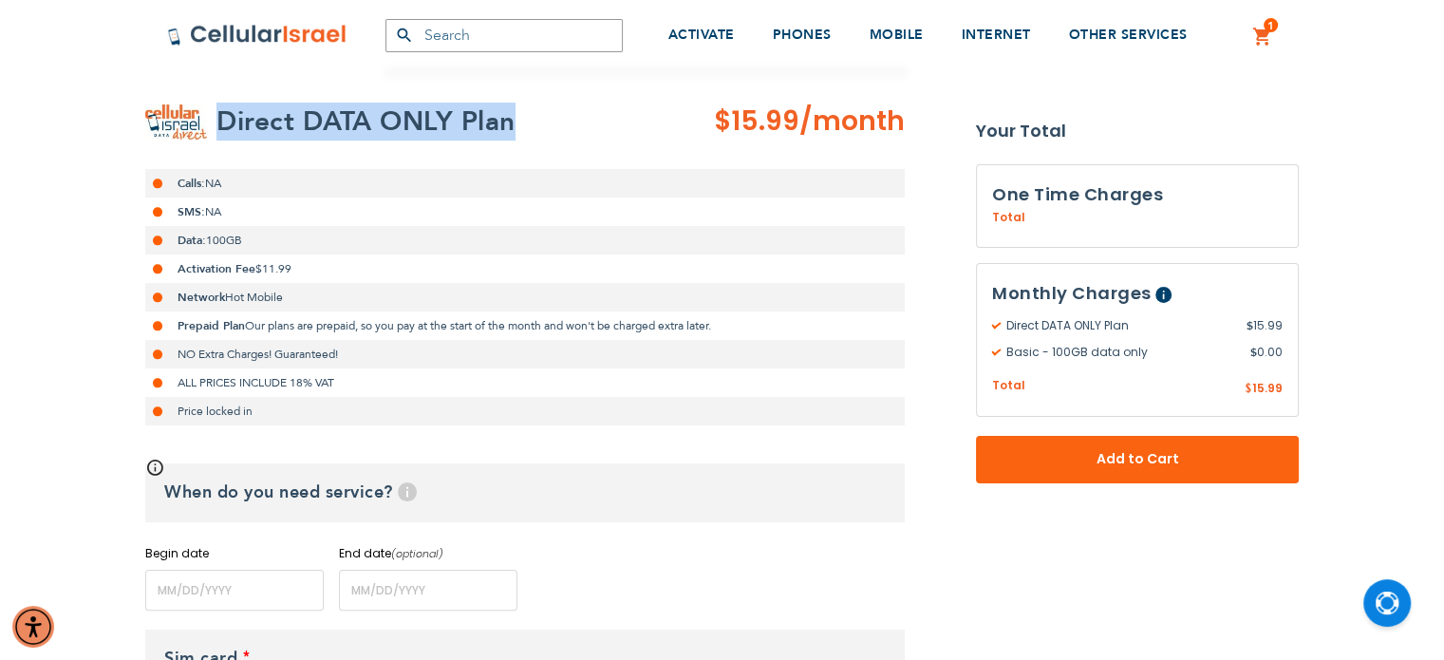  Describe the element at coordinates (525, 383) in the screenshot. I see `li: ALL PRICES INCLUDE 18% VAT` at that location.